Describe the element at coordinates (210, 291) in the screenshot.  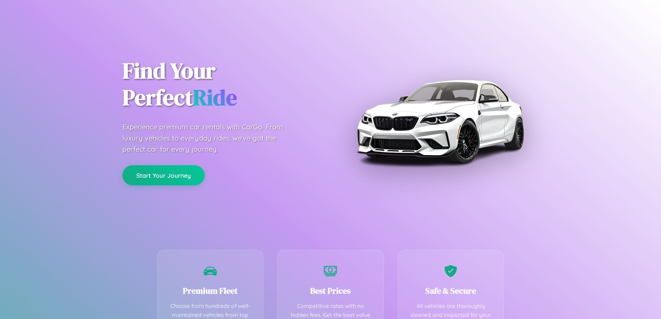
I see `h3: Premium Fleet` at that location.